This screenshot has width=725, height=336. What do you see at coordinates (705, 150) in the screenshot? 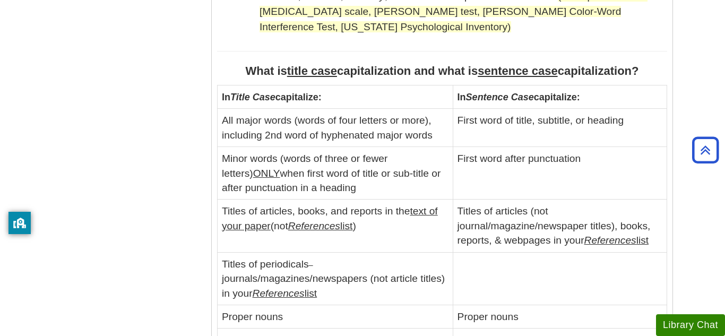
I see `a: Back to Top` at bounding box center [705, 150].